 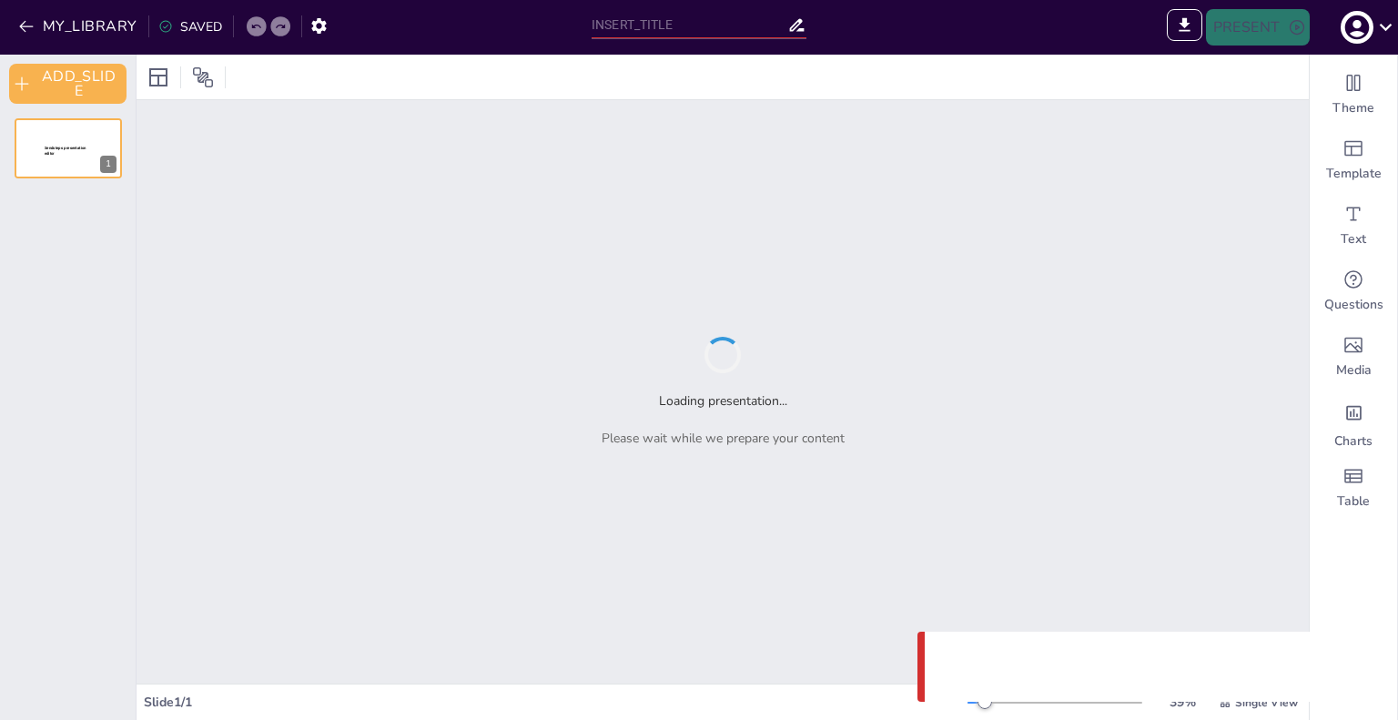 I want to click on span: Position, so click(x=203, y=77).